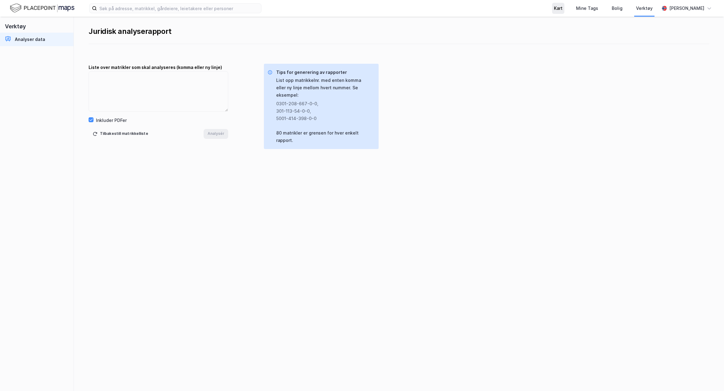  I want to click on div: 0301-208-667-0-0 ,, so click(322, 104).